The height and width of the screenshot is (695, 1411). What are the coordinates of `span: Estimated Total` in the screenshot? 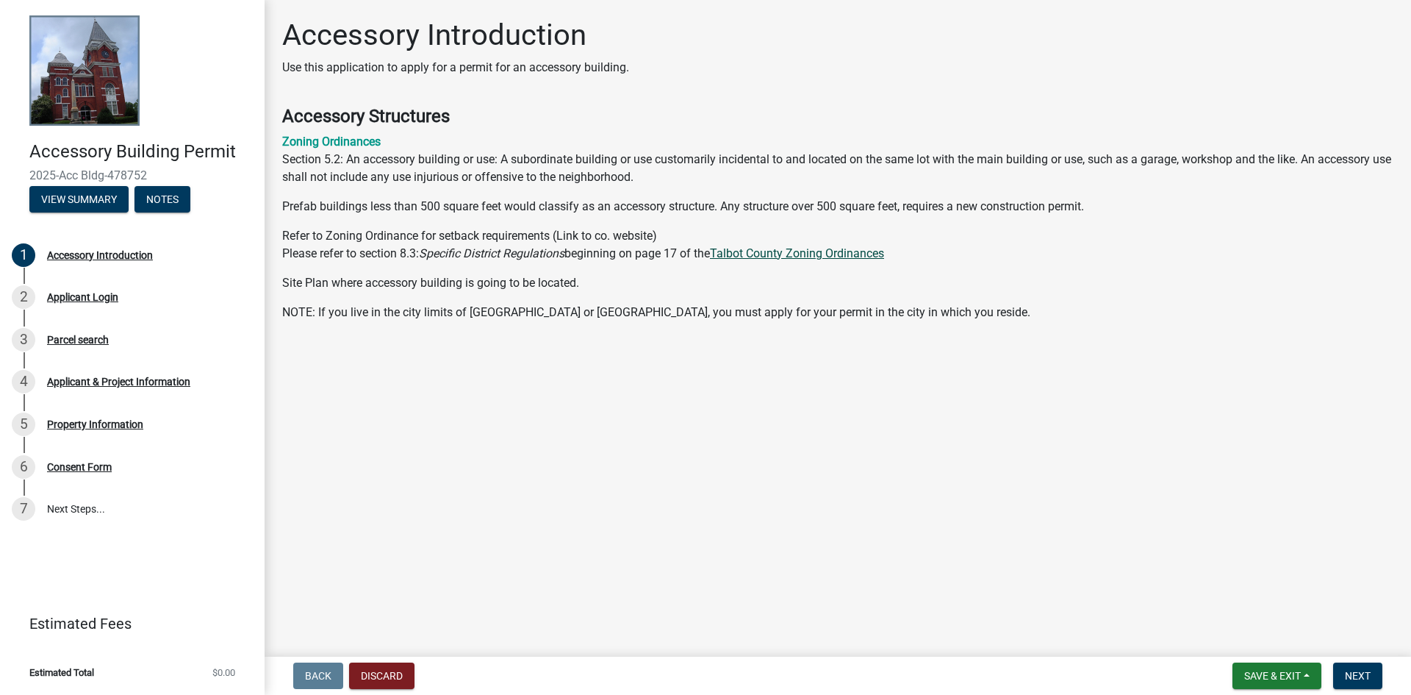 It's located at (62, 672).